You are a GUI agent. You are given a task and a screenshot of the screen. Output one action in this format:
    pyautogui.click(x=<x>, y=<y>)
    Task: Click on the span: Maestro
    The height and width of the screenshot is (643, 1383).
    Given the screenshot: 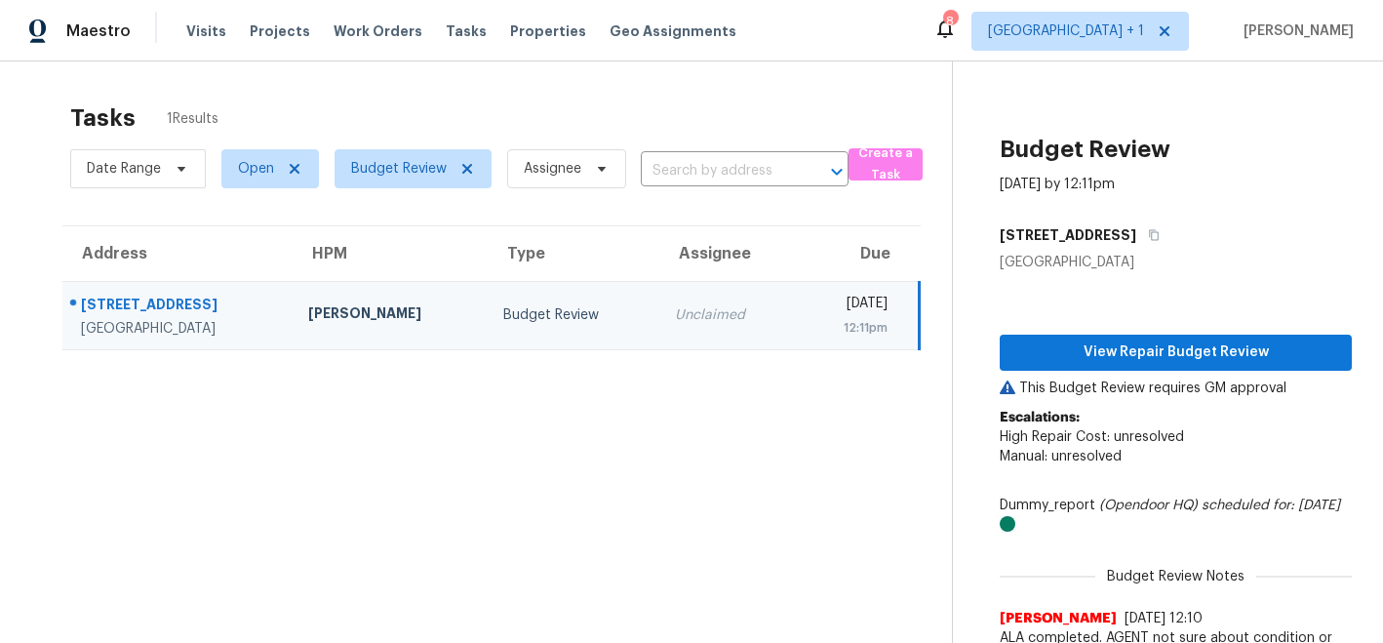 What is the action you would take?
    pyautogui.click(x=98, y=31)
    